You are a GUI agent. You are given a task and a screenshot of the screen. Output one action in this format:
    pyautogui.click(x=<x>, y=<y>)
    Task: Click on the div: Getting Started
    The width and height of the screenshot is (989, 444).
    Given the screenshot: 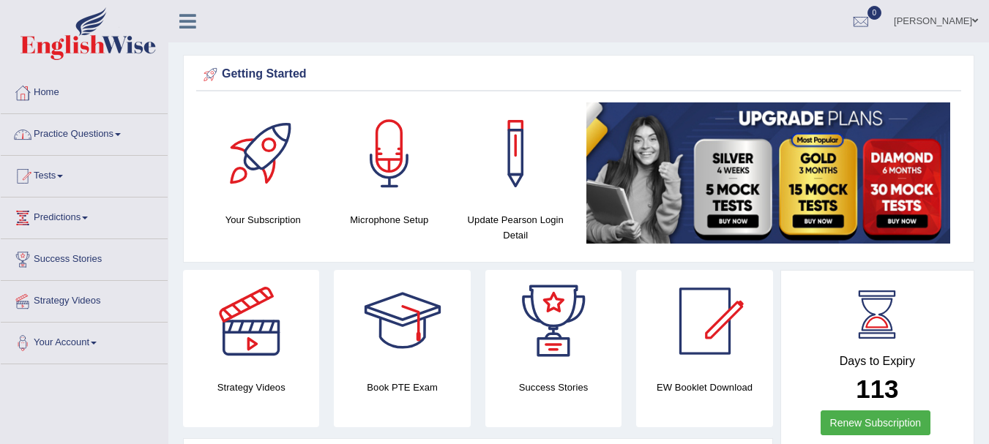 What is the action you would take?
    pyautogui.click(x=578, y=75)
    